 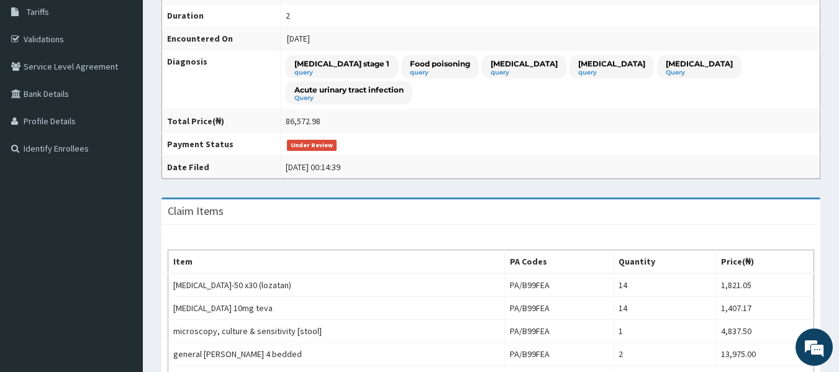 I want to click on th: PA Codes, so click(x=559, y=262).